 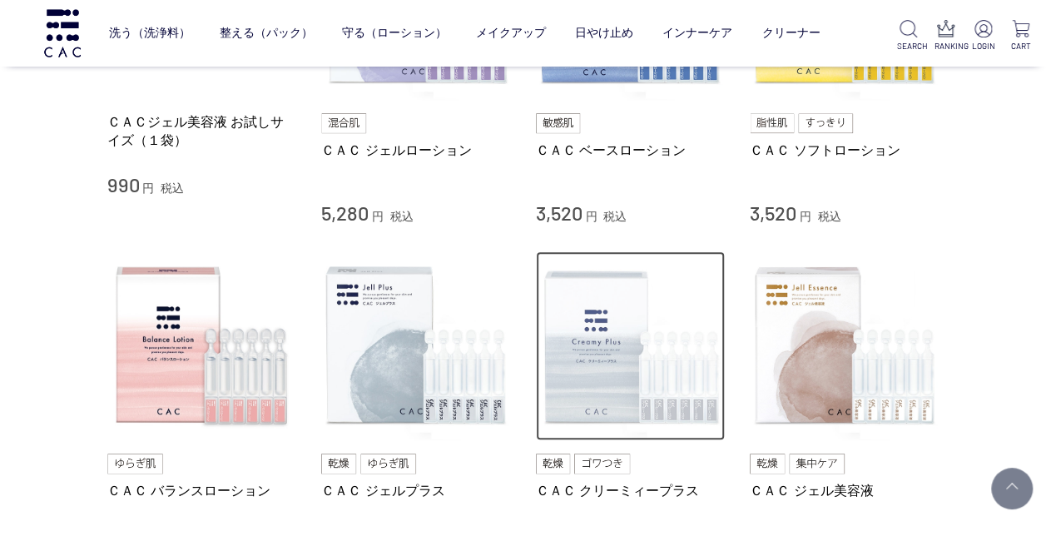 I want to click on a: メイクアップ, so click(x=511, y=33).